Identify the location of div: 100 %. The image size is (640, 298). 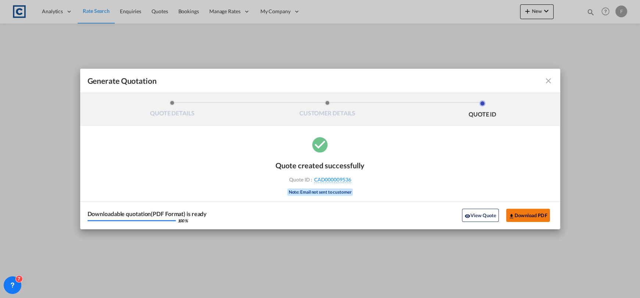
(183, 221).